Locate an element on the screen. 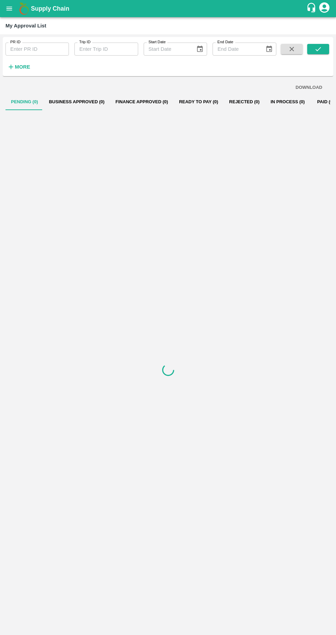 This screenshot has height=635, width=336. input: Enter PR ID is located at coordinates (37, 49).